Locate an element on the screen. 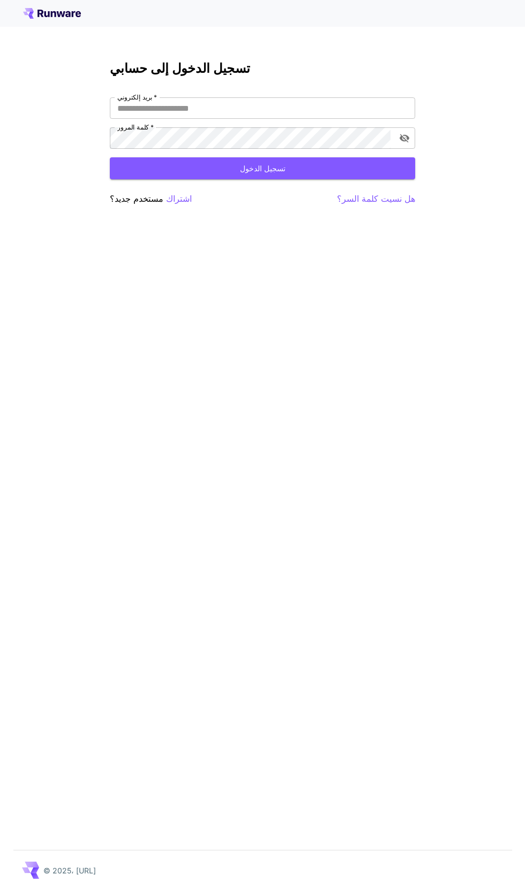  button: تسجيل الدخول is located at coordinates (262, 168).